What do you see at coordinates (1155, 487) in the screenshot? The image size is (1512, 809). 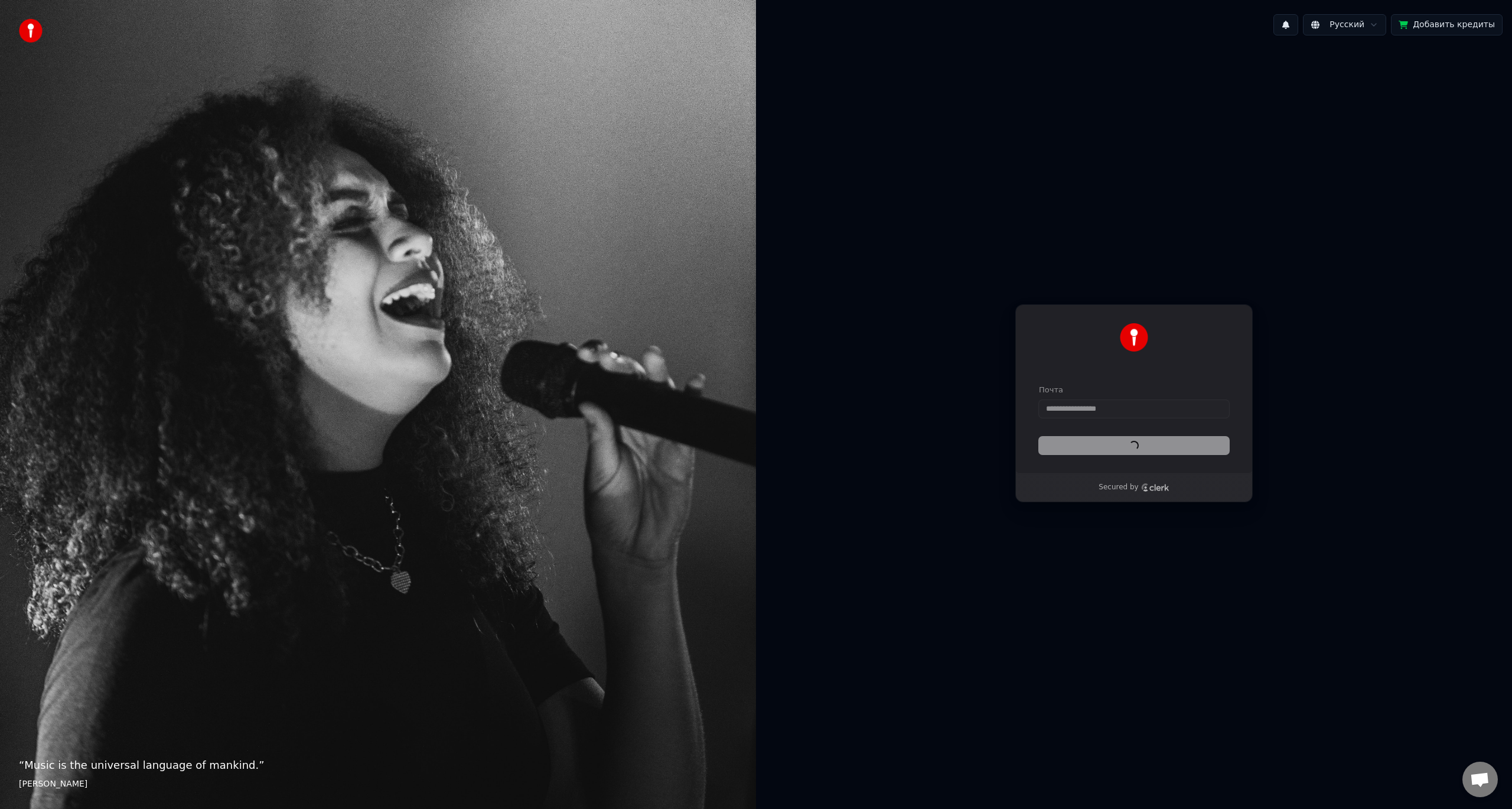 I see `a: Clerk logo` at bounding box center [1155, 487].